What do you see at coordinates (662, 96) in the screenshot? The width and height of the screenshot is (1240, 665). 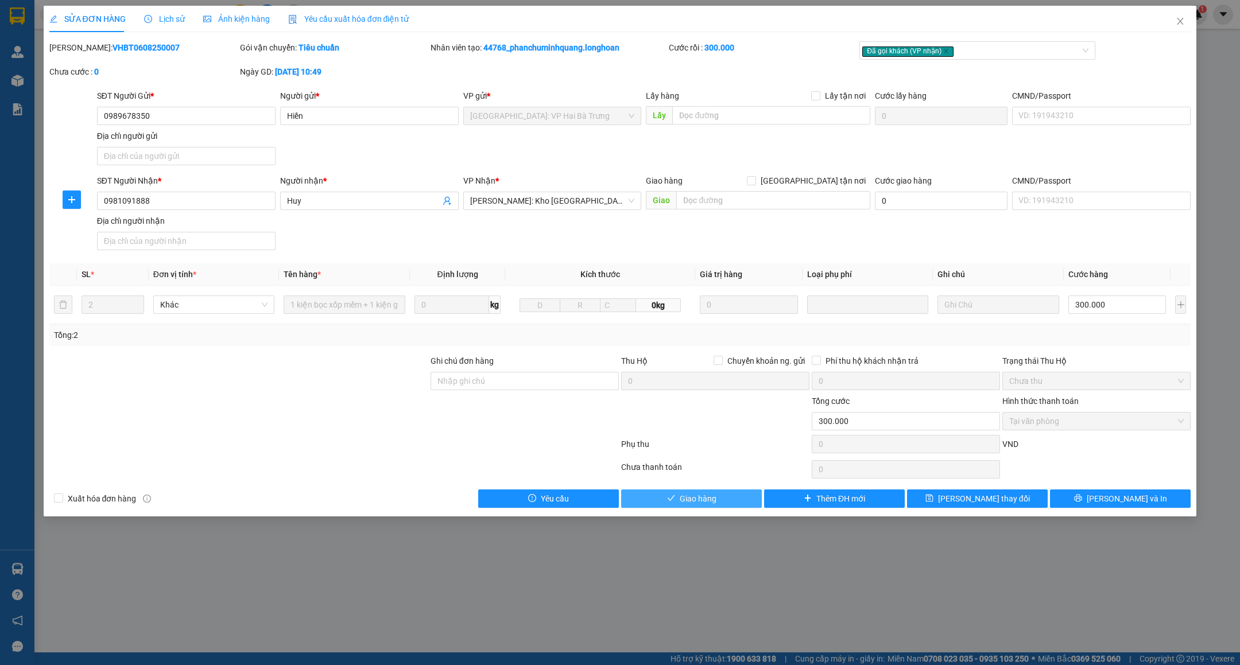 I see `span: Lấy hàng` at bounding box center [662, 96].